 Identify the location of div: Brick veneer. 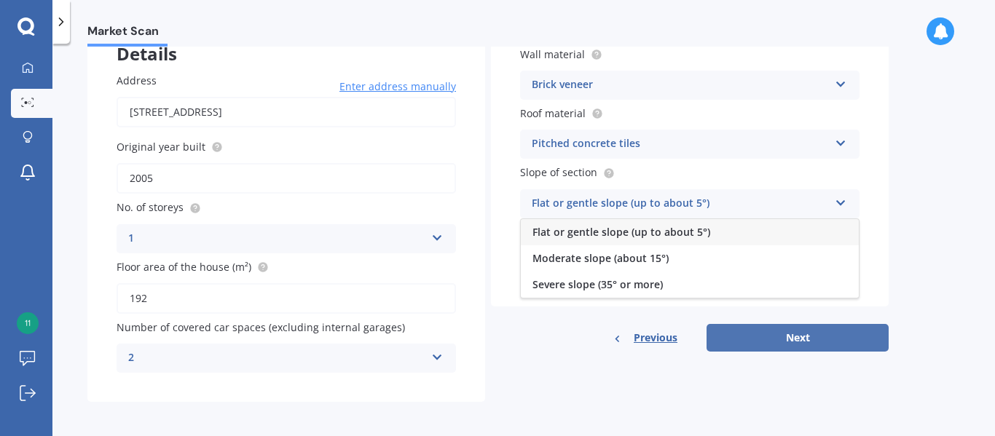
(680, 85).